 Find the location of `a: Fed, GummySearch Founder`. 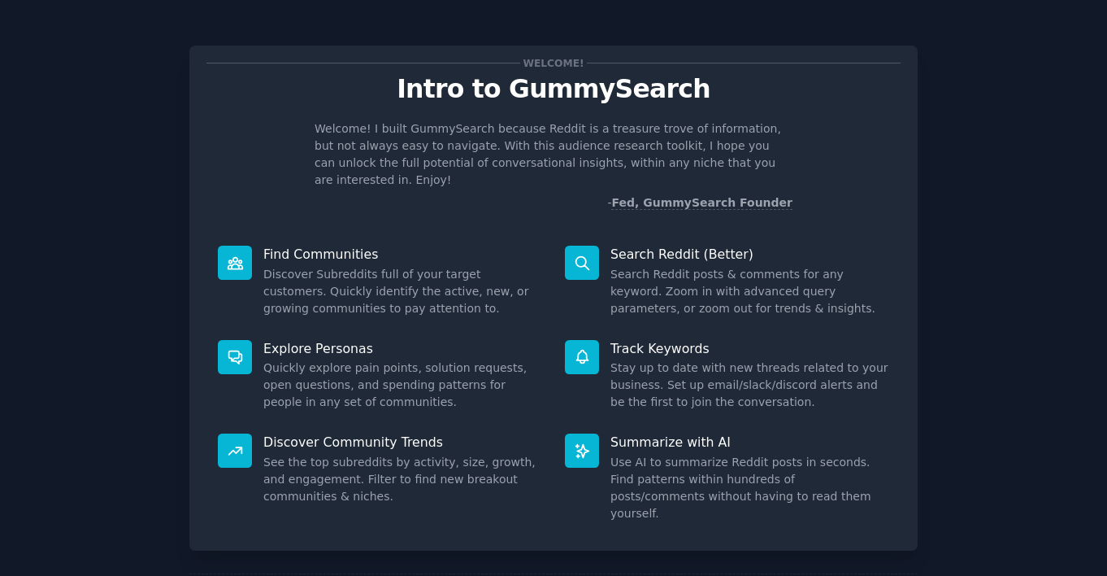

a: Fed, GummySearch Founder is located at coordinates (702, 202).